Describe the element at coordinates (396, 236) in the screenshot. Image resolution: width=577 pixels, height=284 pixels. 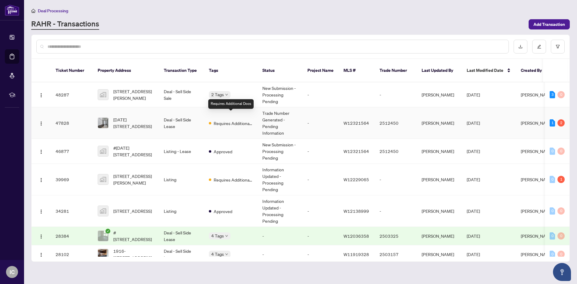
I see `td: 2503325` at that location.